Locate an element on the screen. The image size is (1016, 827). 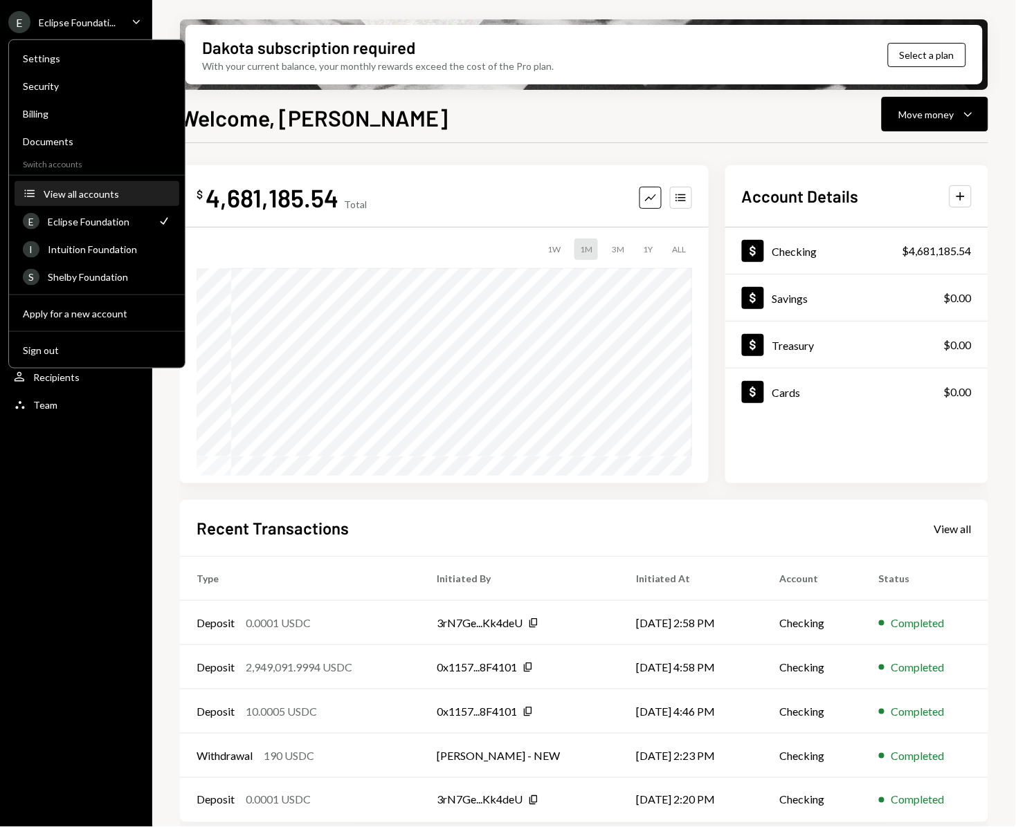
a: Cards$0.00 is located at coordinates (856, 392).